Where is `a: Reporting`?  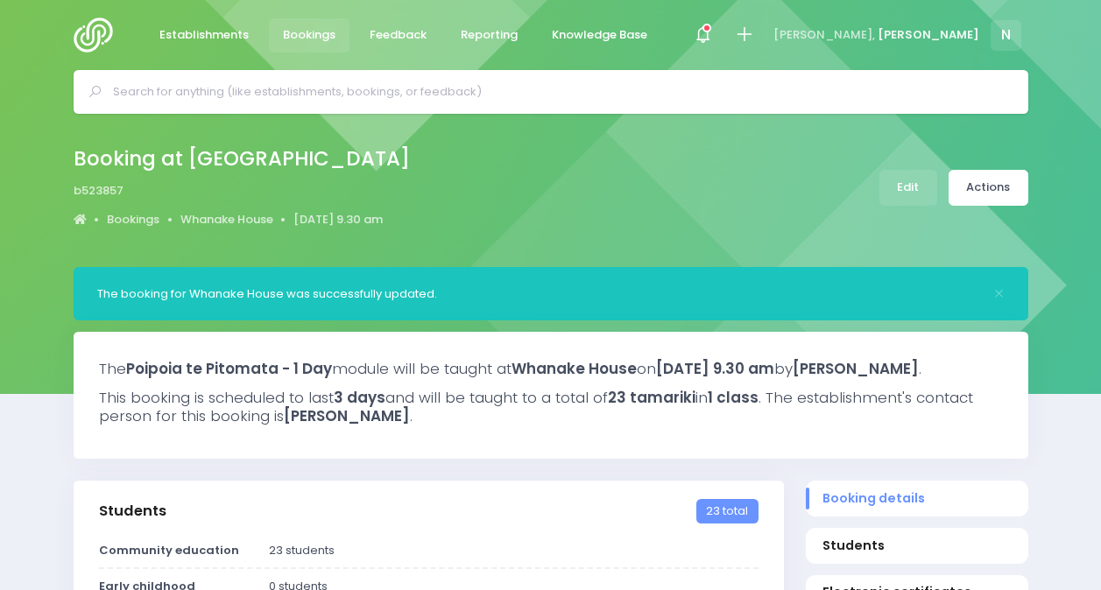
a: Reporting is located at coordinates (490, 35).